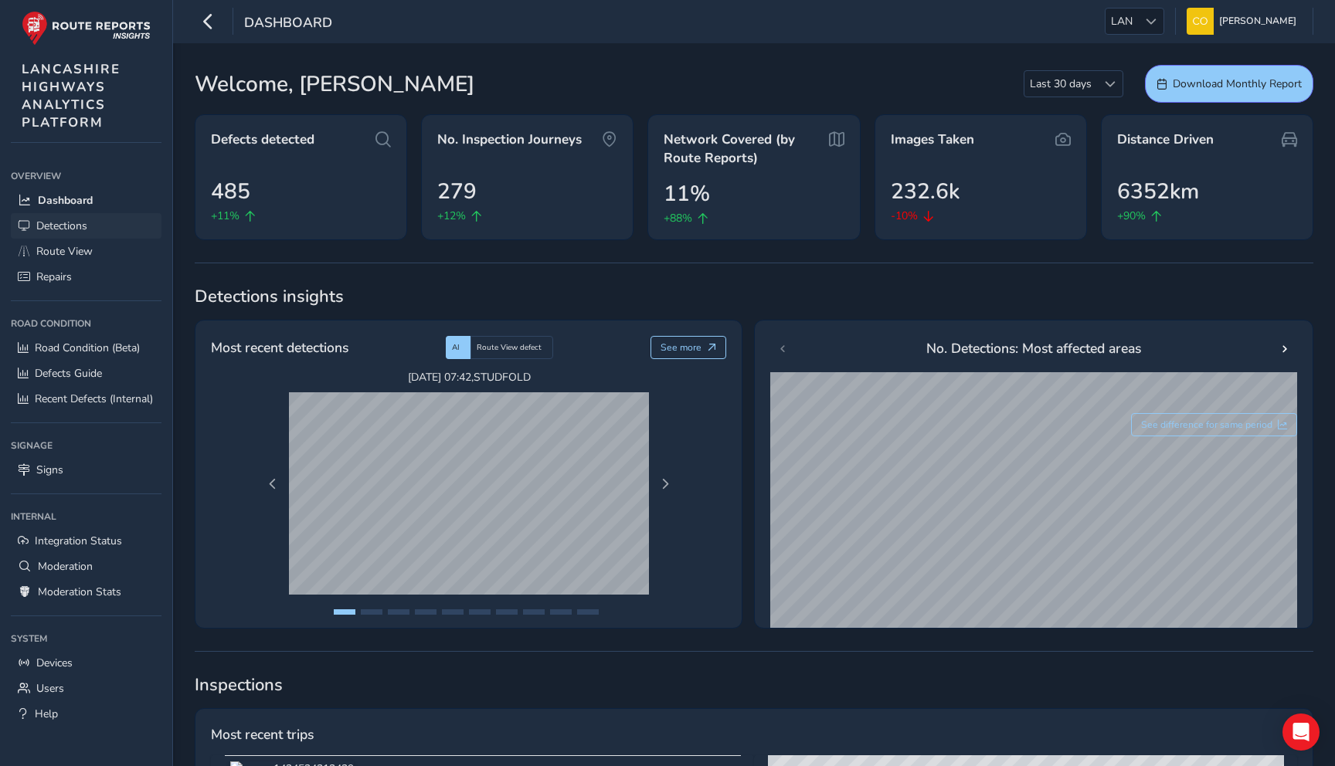 This screenshot has width=1335, height=766. Describe the element at coordinates (1236, 83) in the screenshot. I see `span: Download Monthly Report` at that location.